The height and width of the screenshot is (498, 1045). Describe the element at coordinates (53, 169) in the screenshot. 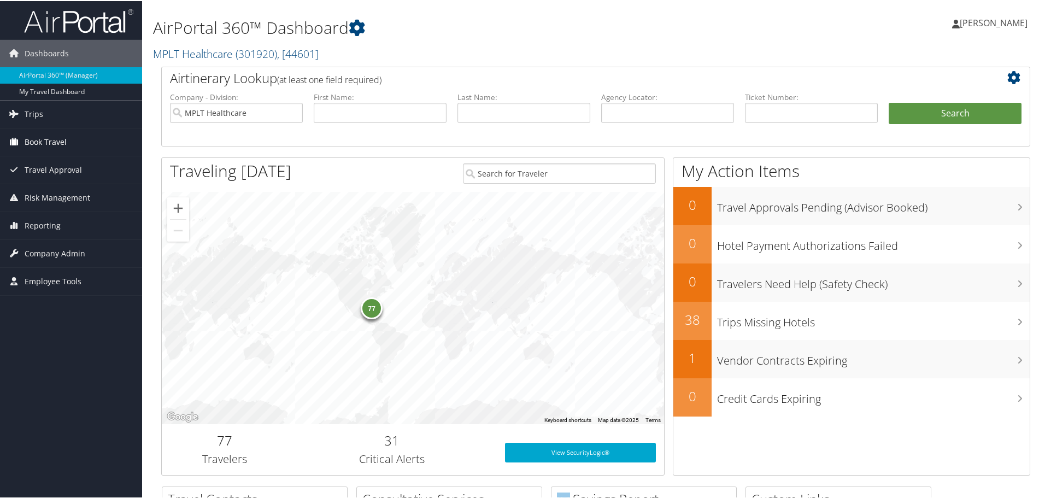

I see `span: Travel Approval` at that location.